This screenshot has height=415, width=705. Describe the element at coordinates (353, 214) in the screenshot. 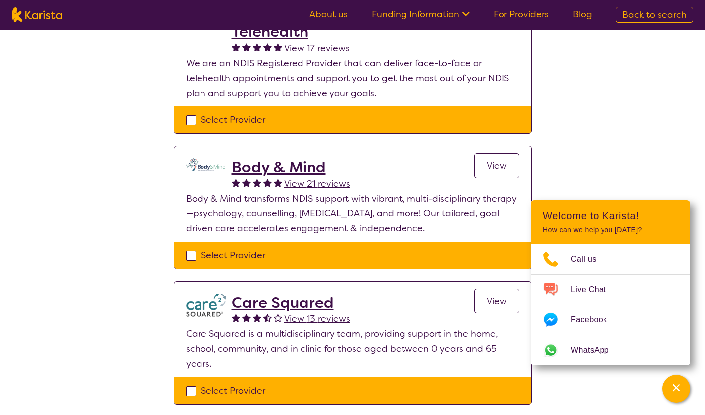

I see `p: Body & Mind transforms NDIS support with vibrant, multi-disciplinary therapy—psychology, counsell...` at that location.